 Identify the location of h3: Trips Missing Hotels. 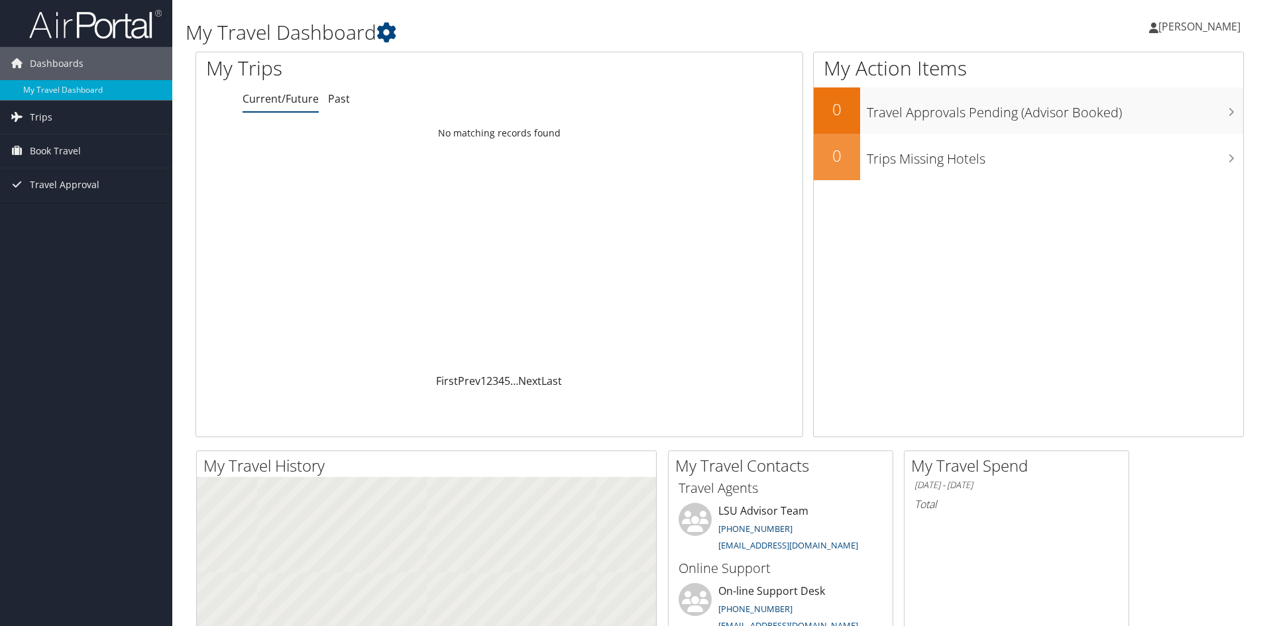
(1055, 156).